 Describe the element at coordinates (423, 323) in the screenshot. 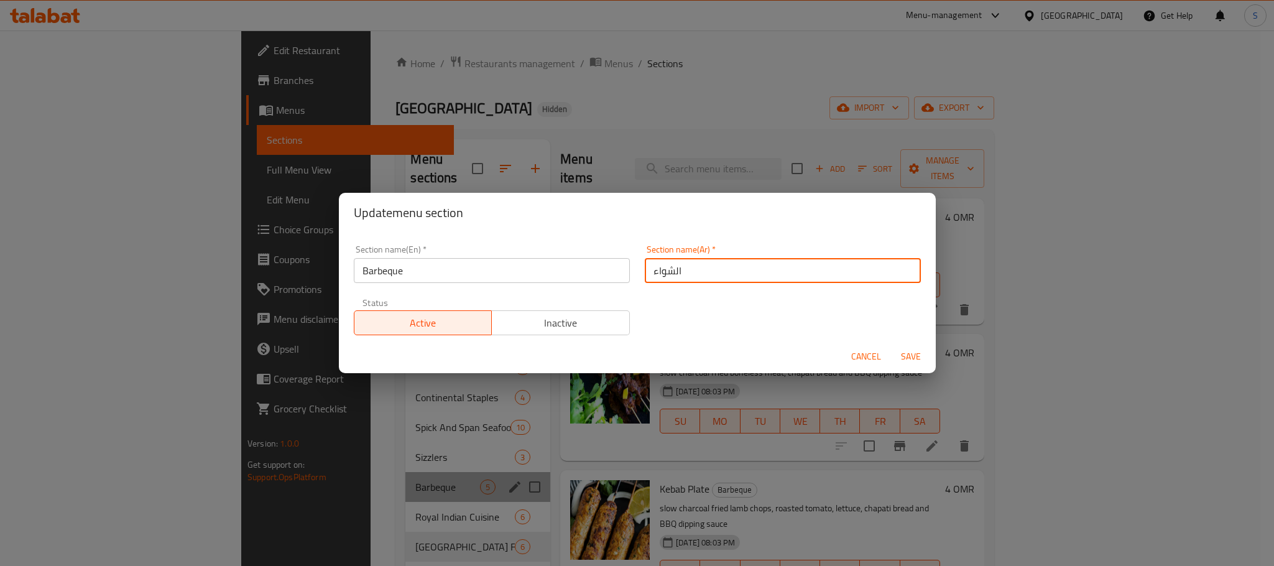

I see `span: Active` at that location.